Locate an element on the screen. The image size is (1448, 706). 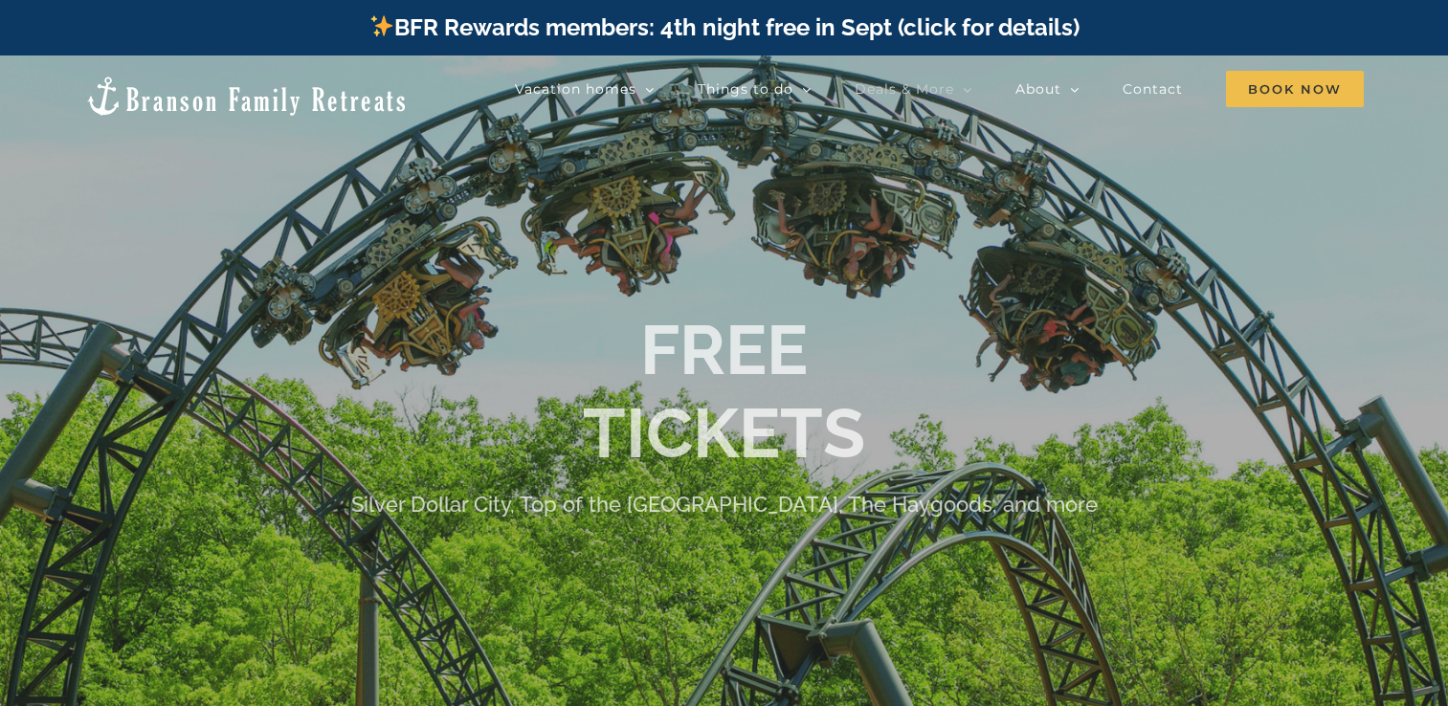
span: Things to do is located at coordinates (745, 89).